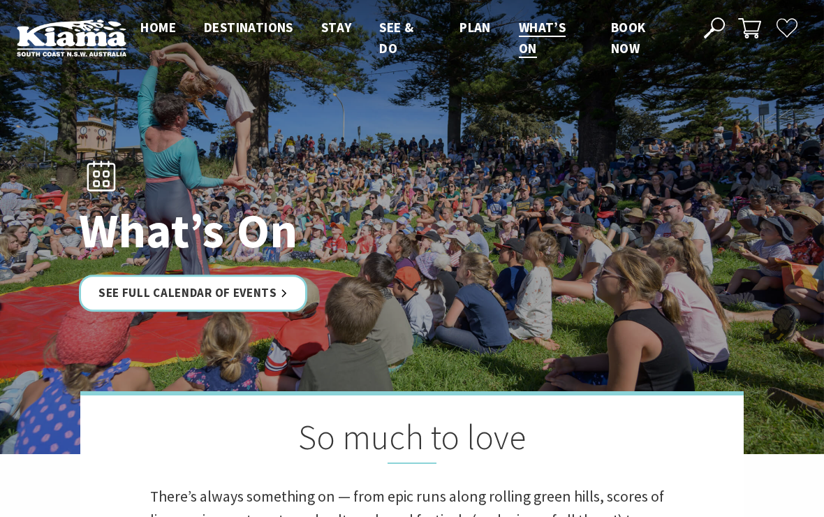  Describe the element at coordinates (248, 27) in the screenshot. I see `span: Destinations` at that location.